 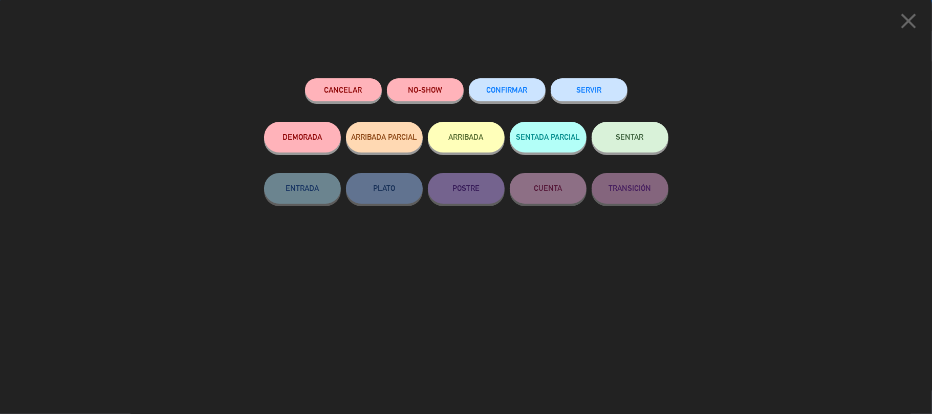 What do you see at coordinates (507, 90) in the screenshot?
I see `span: CONFIRMAR` at bounding box center [507, 90].